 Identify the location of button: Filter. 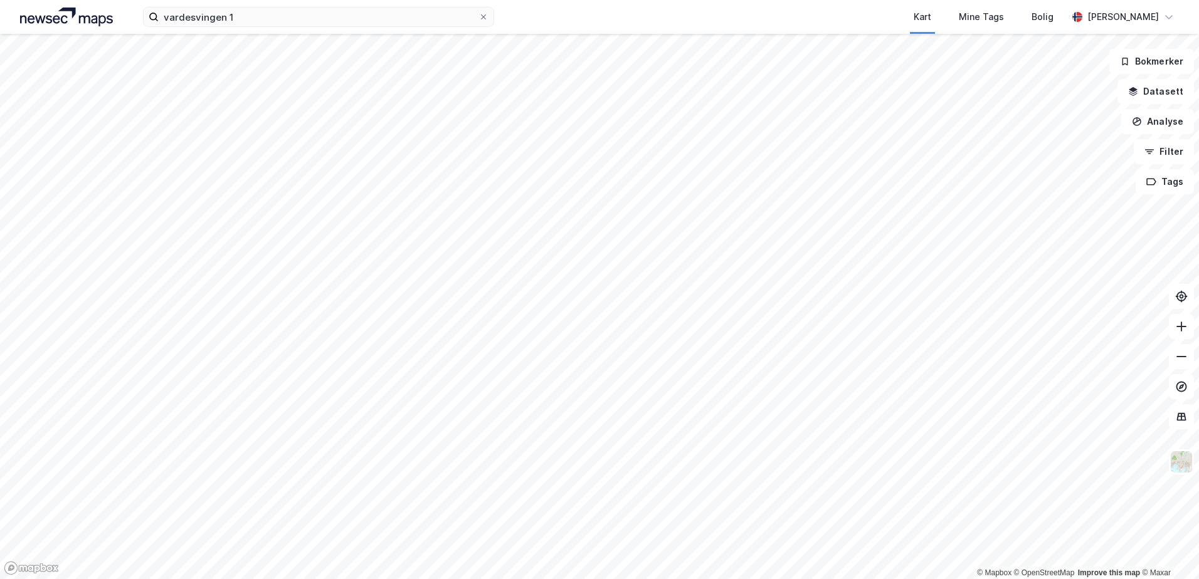
(1164, 152).